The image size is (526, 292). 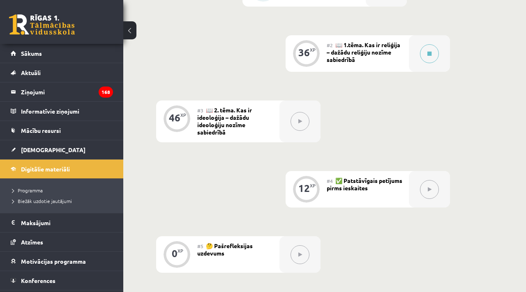 What do you see at coordinates (64, 191) in the screenshot?
I see `a: Programma` at bounding box center [64, 191].